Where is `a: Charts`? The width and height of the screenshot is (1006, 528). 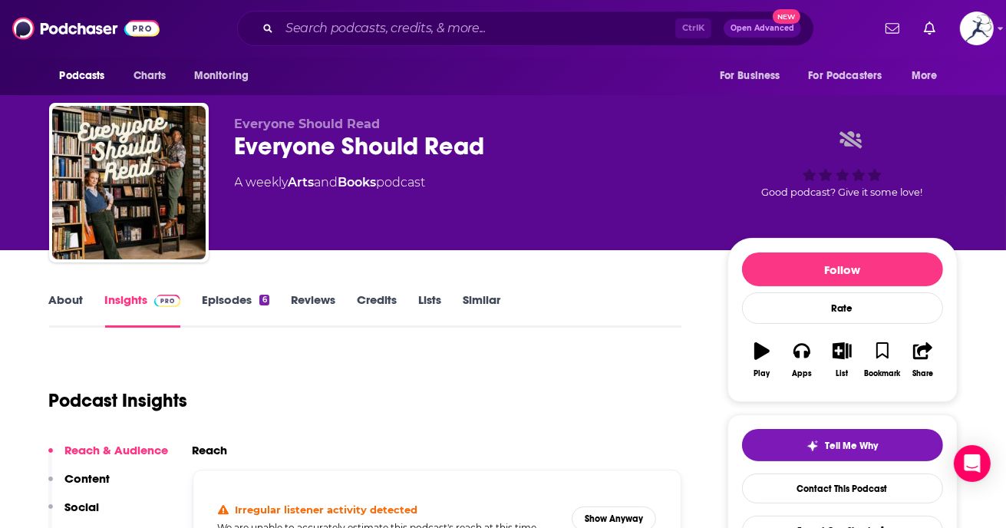 a: Charts is located at coordinates (150, 76).